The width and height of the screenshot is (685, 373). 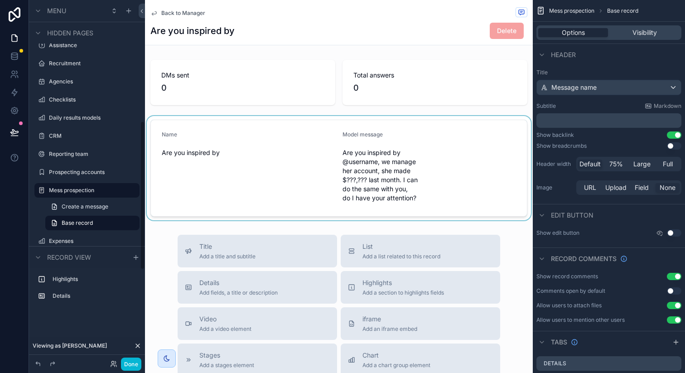 What do you see at coordinates (667, 106) in the screenshot?
I see `span: Markdown` at bounding box center [667, 106].